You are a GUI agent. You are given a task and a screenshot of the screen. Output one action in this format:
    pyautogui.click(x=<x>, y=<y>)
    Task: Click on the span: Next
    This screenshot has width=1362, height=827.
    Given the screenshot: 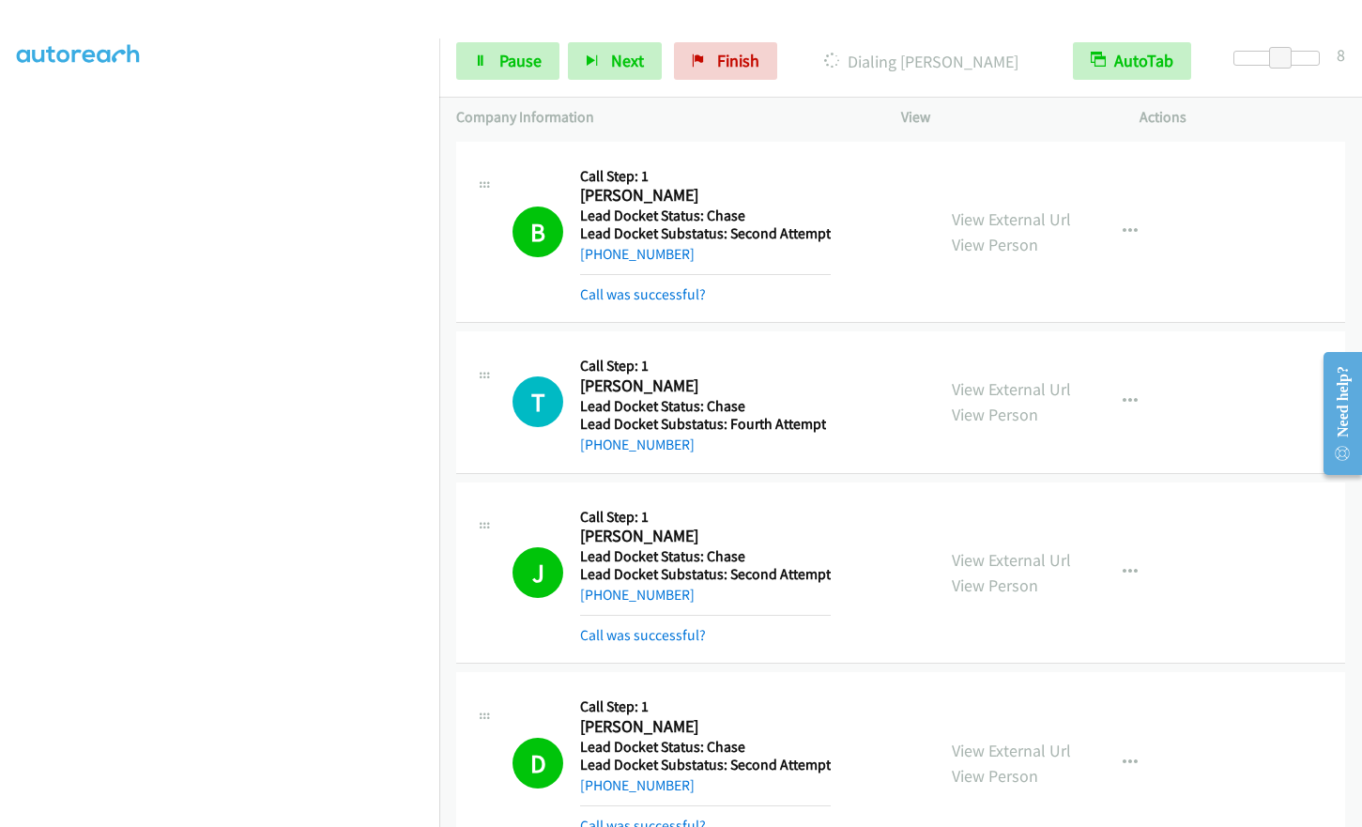 What is the action you would take?
    pyautogui.click(x=627, y=60)
    